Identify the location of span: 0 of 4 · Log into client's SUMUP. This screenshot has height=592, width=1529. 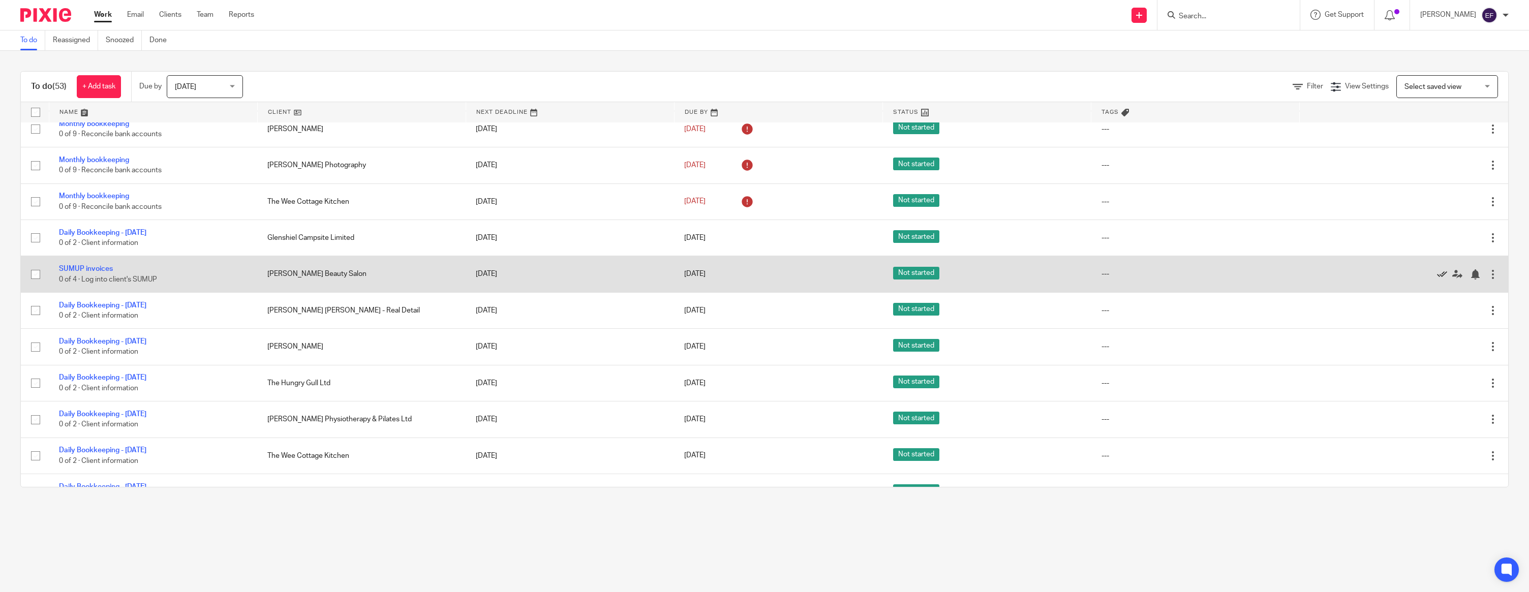
(108, 280).